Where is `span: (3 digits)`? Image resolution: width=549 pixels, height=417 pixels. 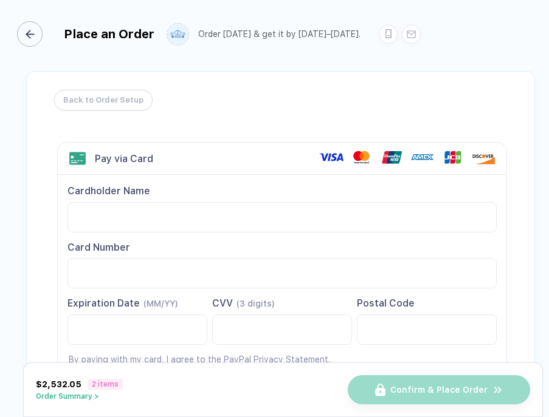 span: (3 digits) is located at coordinates (255, 304).